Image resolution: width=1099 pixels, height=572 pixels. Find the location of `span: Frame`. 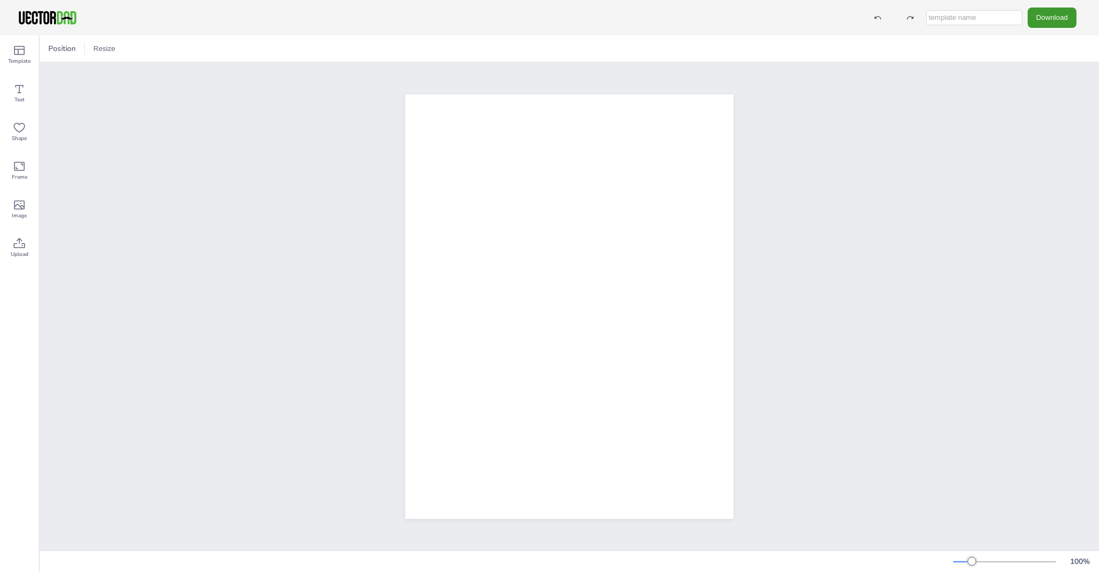

span: Frame is located at coordinates (19, 177).